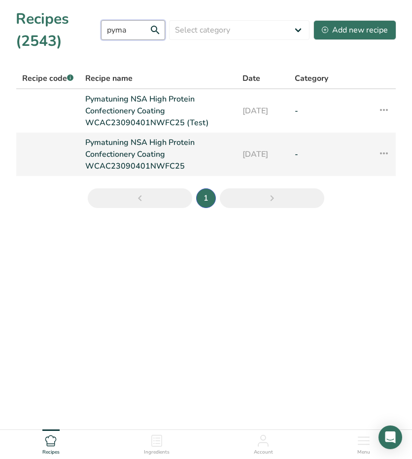 The image size is (412, 459). I want to click on div: Add new recipe, so click(355, 30).